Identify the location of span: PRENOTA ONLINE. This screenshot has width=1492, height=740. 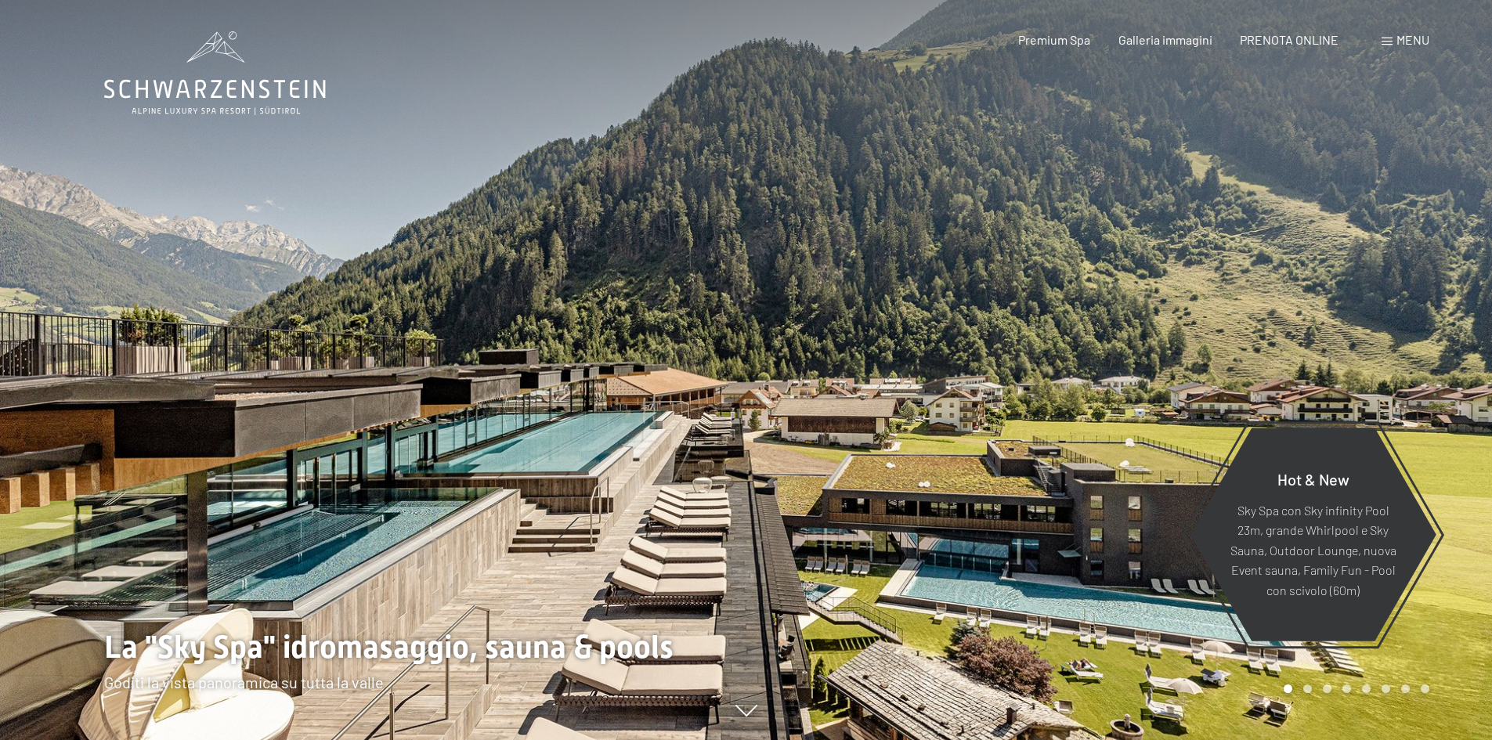
(1289, 39).